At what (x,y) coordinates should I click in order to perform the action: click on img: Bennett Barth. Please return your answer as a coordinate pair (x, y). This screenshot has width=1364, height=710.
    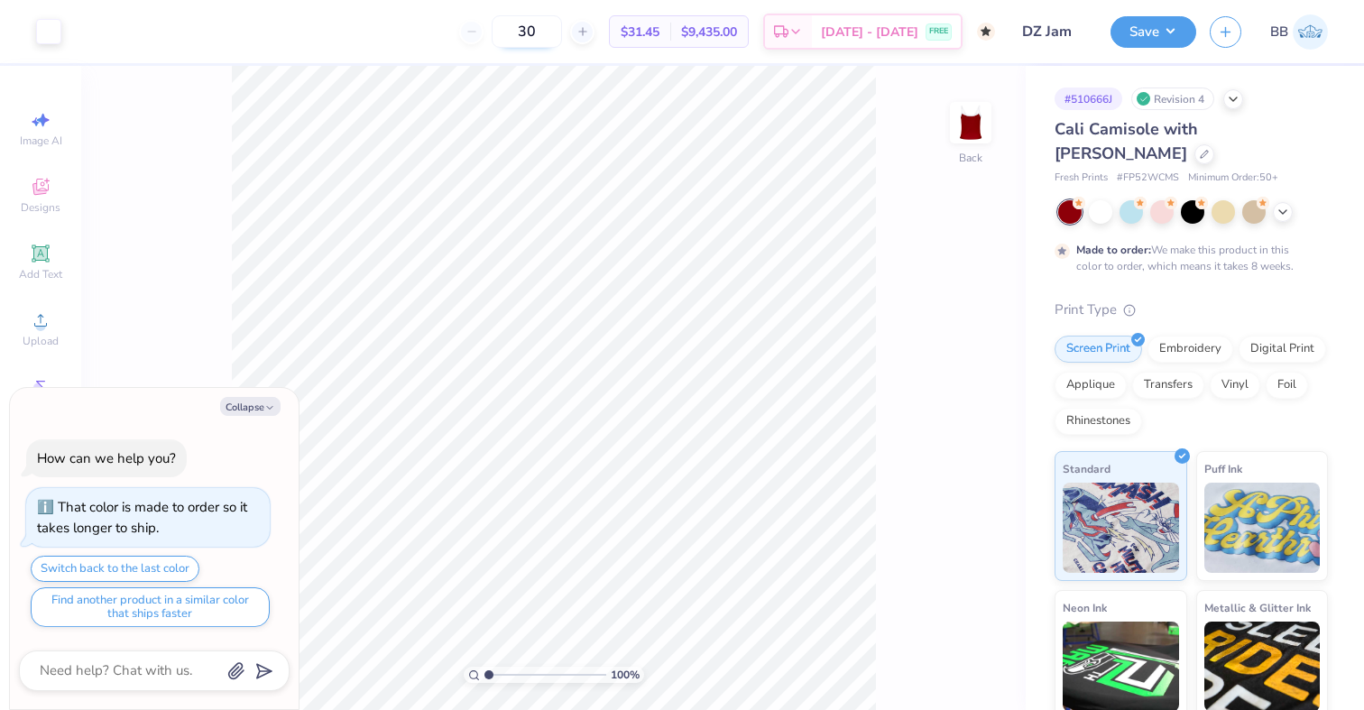
    Looking at the image, I should click on (1310, 32).